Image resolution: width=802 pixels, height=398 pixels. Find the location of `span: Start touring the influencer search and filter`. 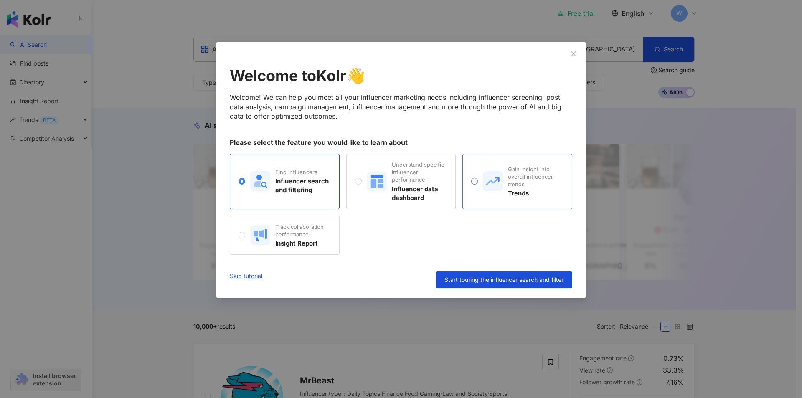

span: Start touring the influencer search and filter is located at coordinates (503, 280).